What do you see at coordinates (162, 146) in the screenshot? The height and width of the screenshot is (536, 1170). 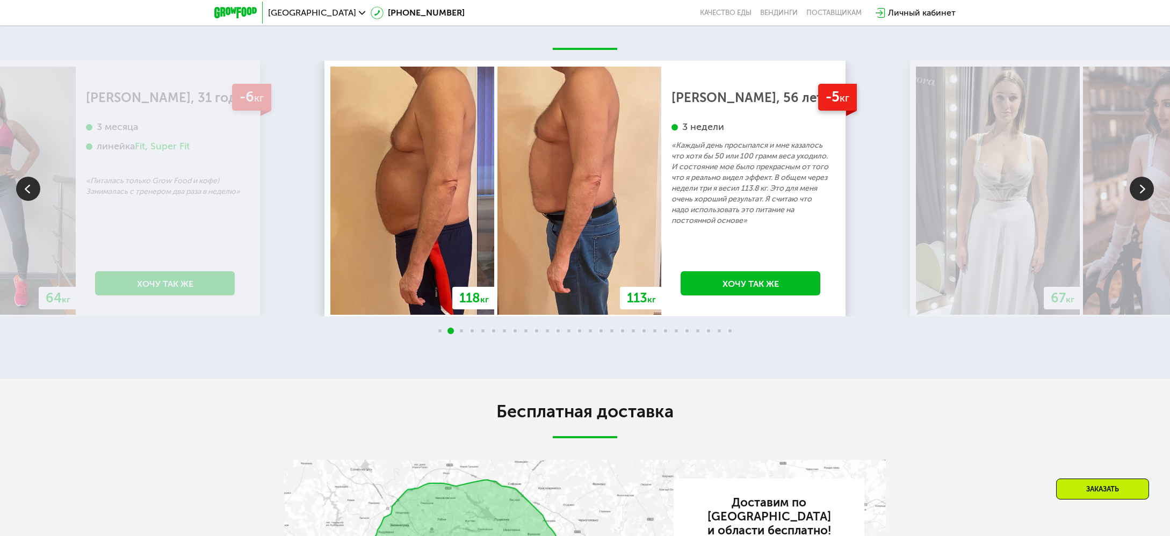 I see `div: Fit, Super Fit` at bounding box center [162, 146].